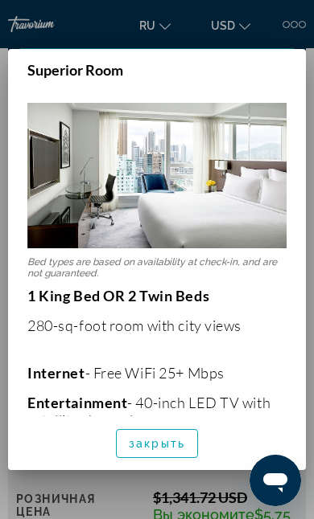 Image resolution: width=314 pixels, height=519 pixels. Describe the element at coordinates (56, 373) in the screenshot. I see `b: Internet` at that location.